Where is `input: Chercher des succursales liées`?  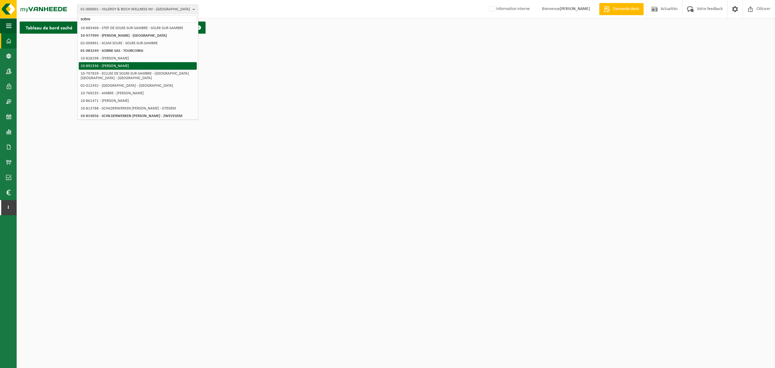 input: Chercher des succursales liées is located at coordinates (138, 19).